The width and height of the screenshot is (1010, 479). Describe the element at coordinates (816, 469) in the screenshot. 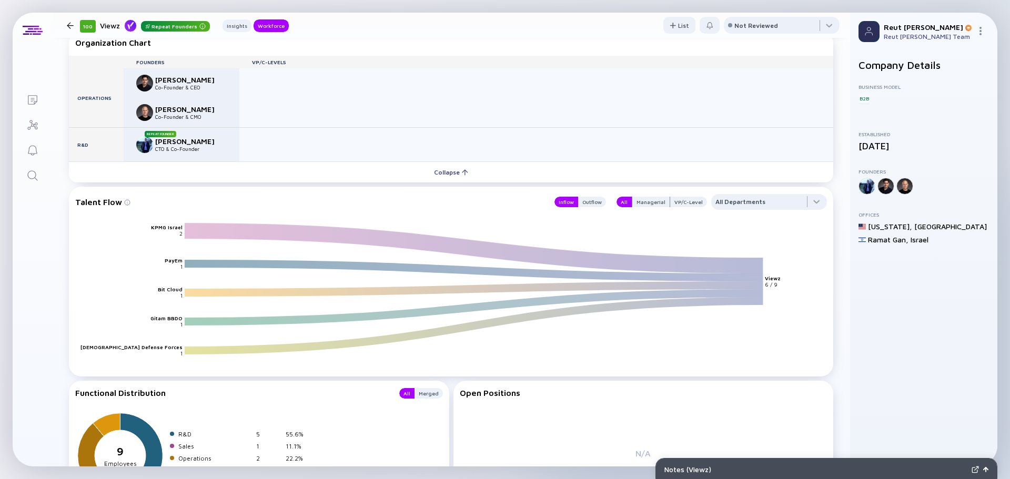

I see `div: Notes ( Viewz )` at that location.